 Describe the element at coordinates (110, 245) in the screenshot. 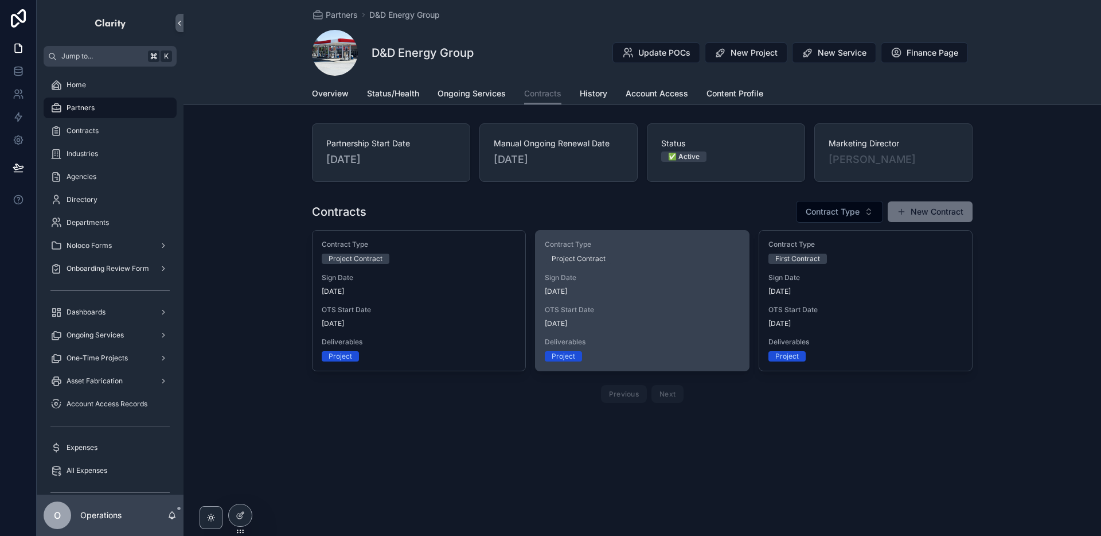

I see `a: Noloco Forms` at that location.